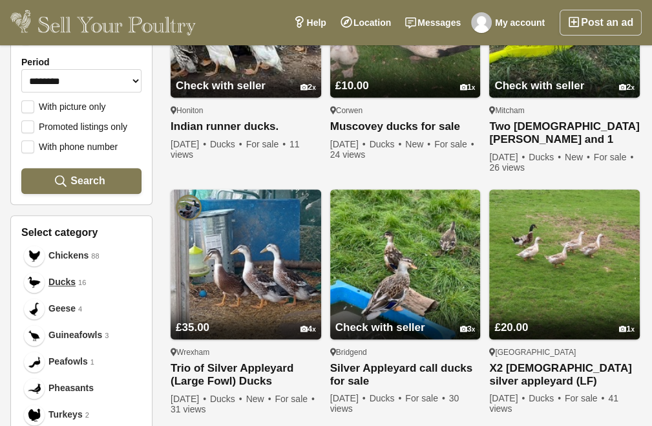 This screenshot has height=426, width=652. Describe the element at coordinates (34, 388) in the screenshot. I see `img: Pheasants` at that location.